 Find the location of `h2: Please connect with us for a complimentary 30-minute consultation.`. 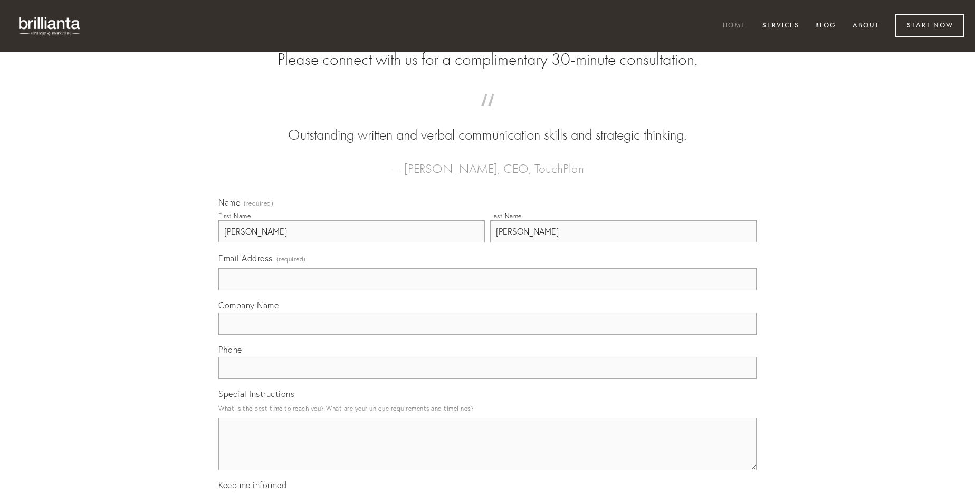

h2: Please connect with us for a complimentary 30-minute consultation. is located at coordinates (487, 60).